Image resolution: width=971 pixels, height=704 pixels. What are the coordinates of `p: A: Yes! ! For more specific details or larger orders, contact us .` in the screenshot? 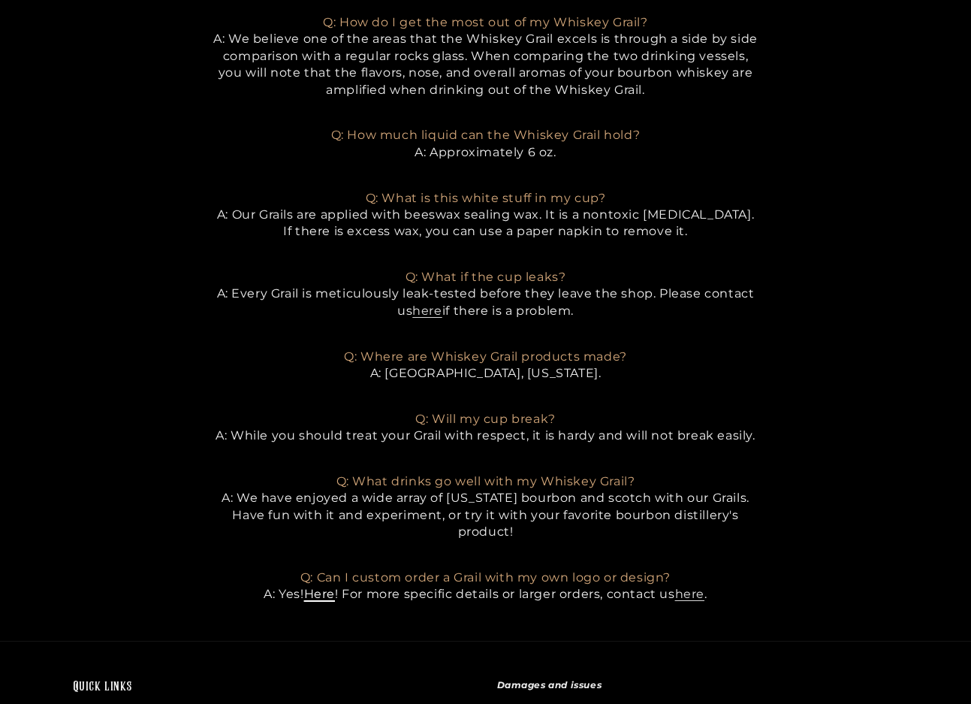 It's located at (486, 577).